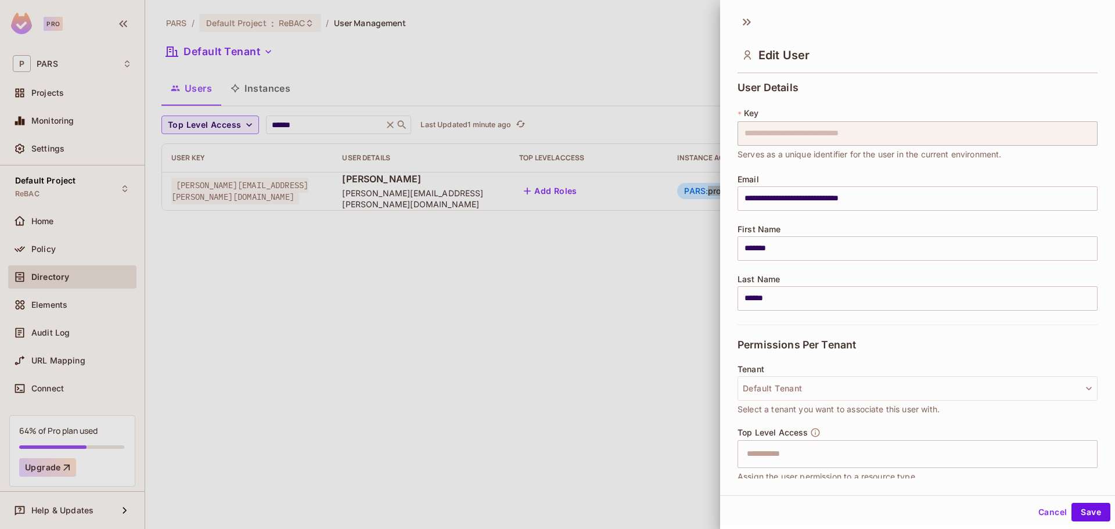  Describe the element at coordinates (768, 88) in the screenshot. I see `span: User Details` at that location.